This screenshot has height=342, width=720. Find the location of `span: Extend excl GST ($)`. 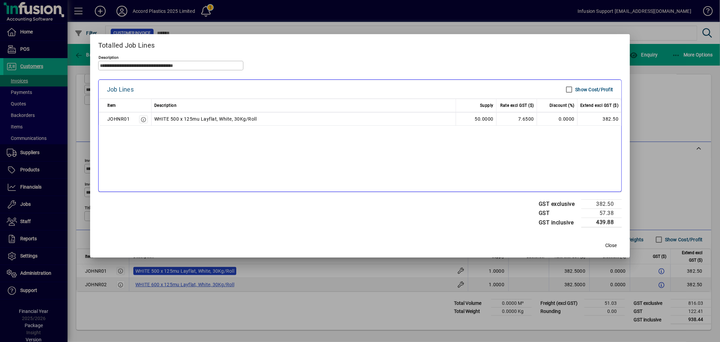

span: Extend excl GST ($) is located at coordinates (600, 105).